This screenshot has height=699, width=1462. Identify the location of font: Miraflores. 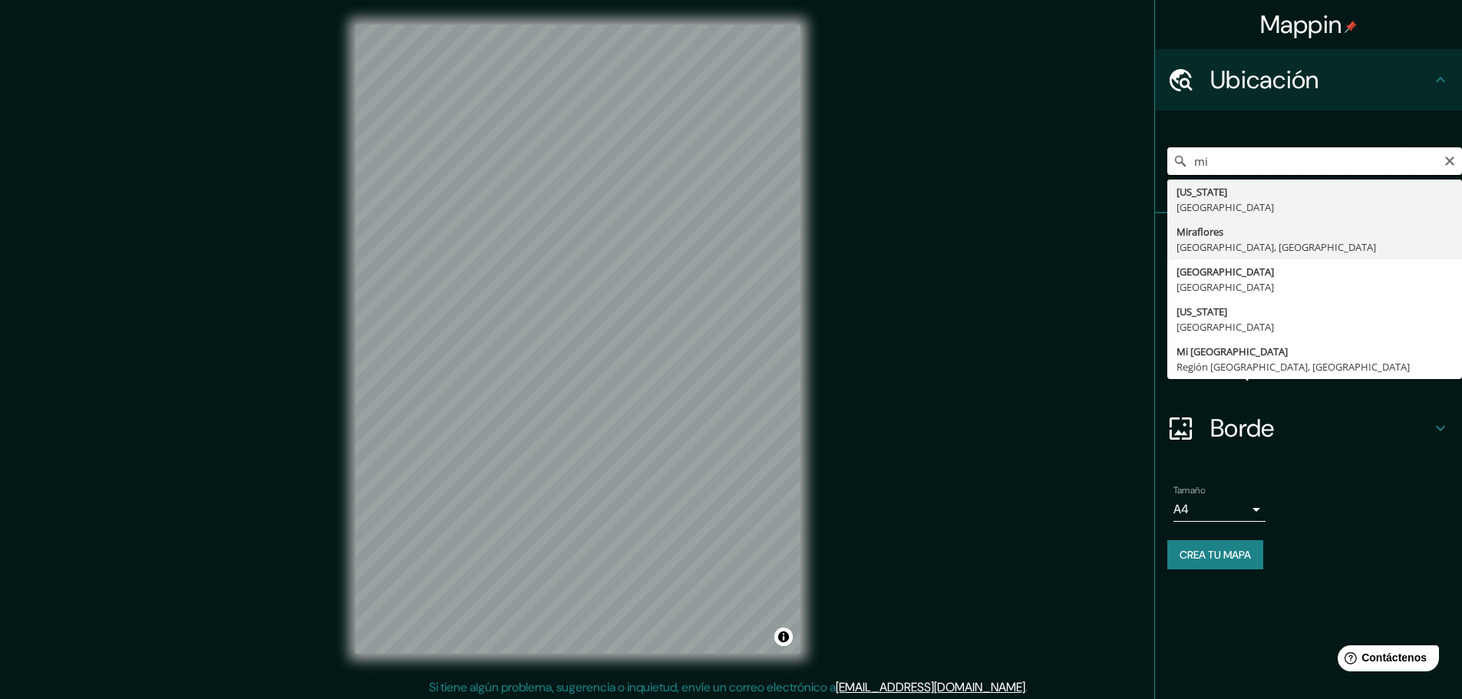
(1200, 232).